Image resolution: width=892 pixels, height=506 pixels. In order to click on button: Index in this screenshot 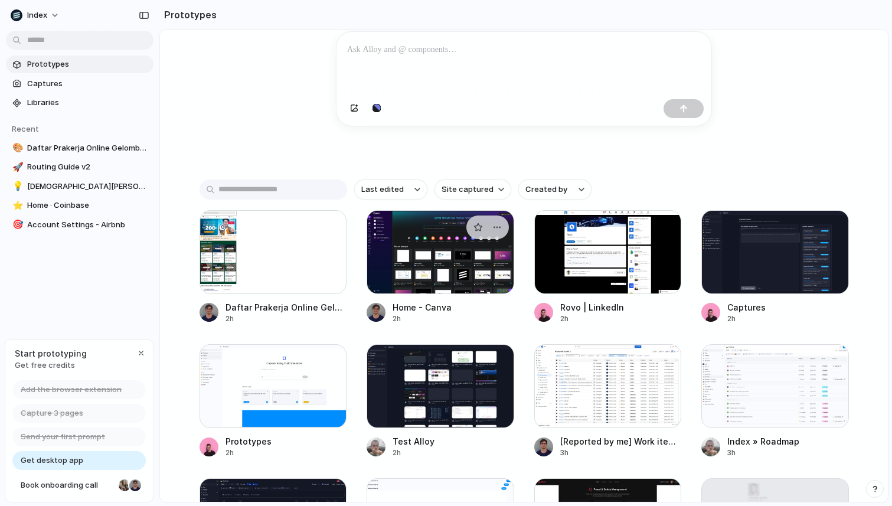, I will do `click(35, 15)`.